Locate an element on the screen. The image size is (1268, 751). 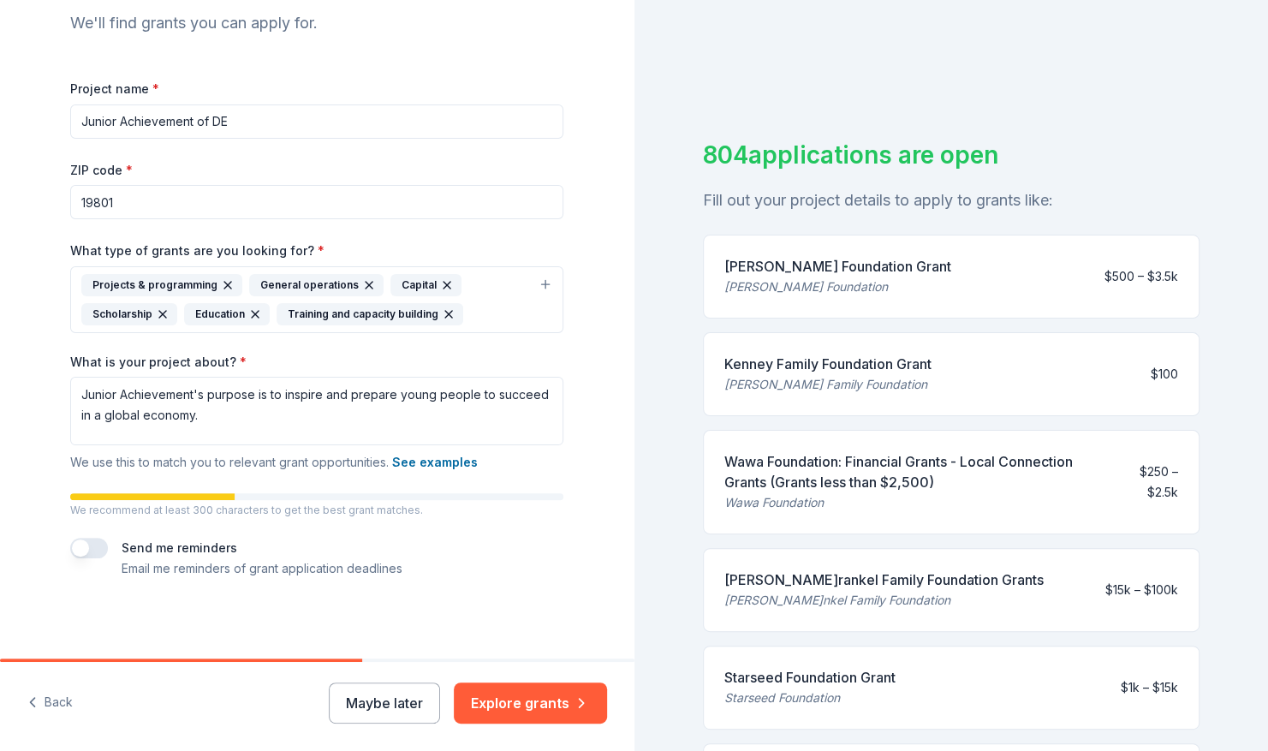
div: Fill out your project details to apply to grants like: is located at coordinates (951, 200).